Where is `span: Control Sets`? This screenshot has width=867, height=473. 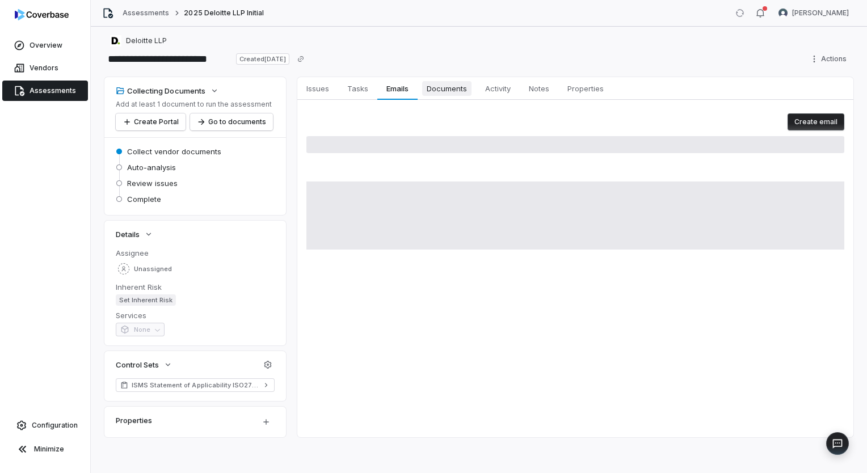
span: Control Sets is located at coordinates (137, 365).